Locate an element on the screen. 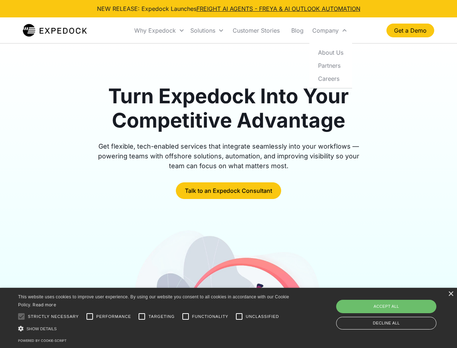  span: Performance is located at coordinates (114, 316).